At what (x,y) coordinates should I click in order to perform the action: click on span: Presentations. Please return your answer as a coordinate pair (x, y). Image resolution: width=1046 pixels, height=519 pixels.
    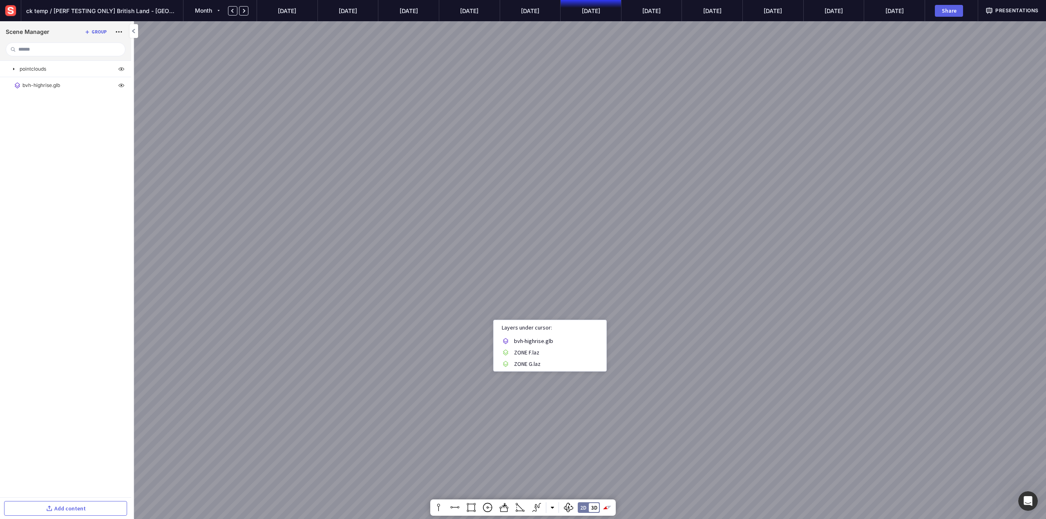
    Looking at the image, I should click on (1017, 11).